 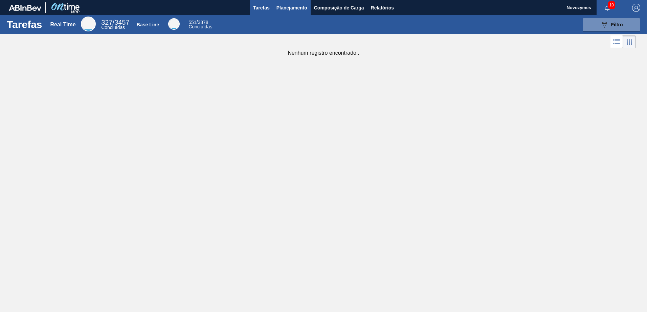 What do you see at coordinates (611, 5) in the screenshot?
I see `span: 10` at bounding box center [611, 5].